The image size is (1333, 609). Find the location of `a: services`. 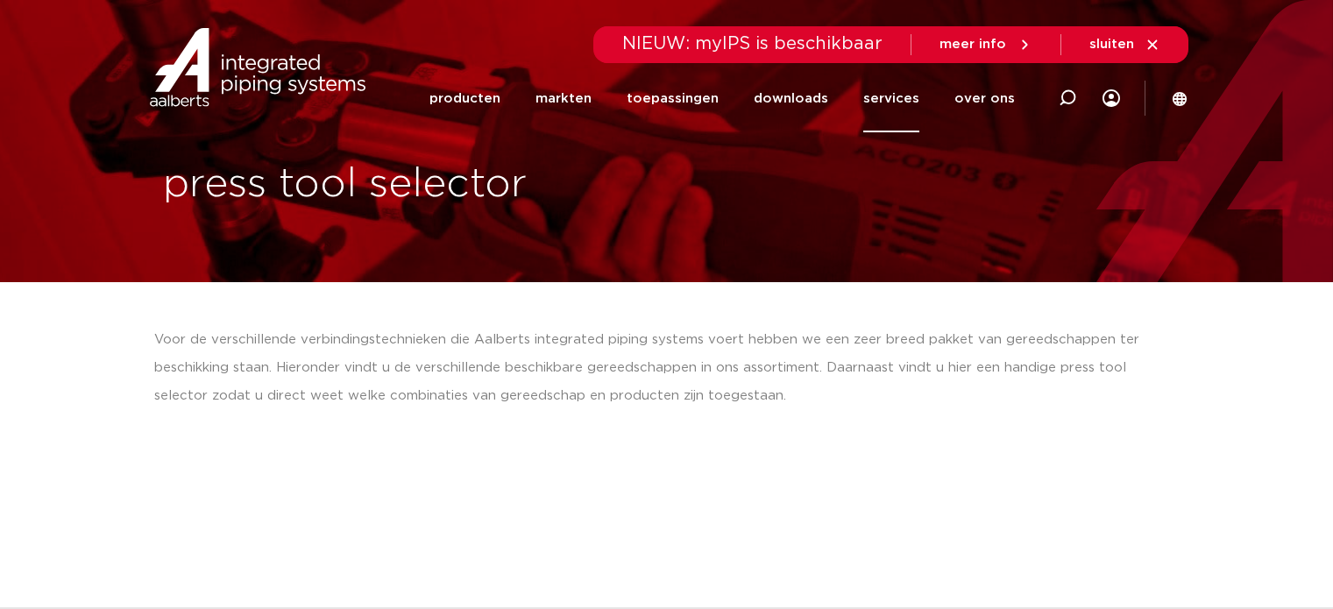

a: services is located at coordinates (891, 98).